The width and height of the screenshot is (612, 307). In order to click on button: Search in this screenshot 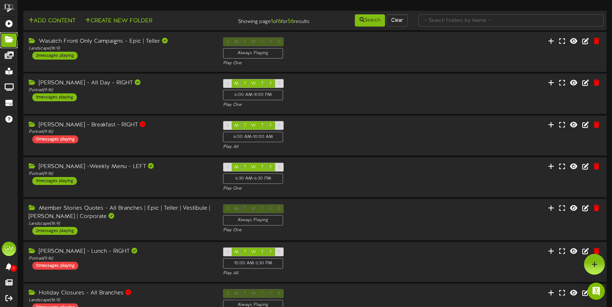, I will do `click(370, 20)`.